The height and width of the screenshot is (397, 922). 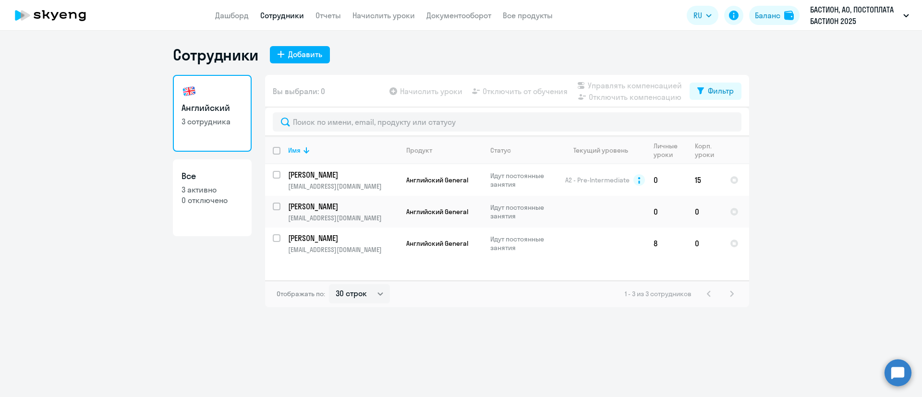 I want to click on span: Вы выбрали: 0, so click(x=299, y=91).